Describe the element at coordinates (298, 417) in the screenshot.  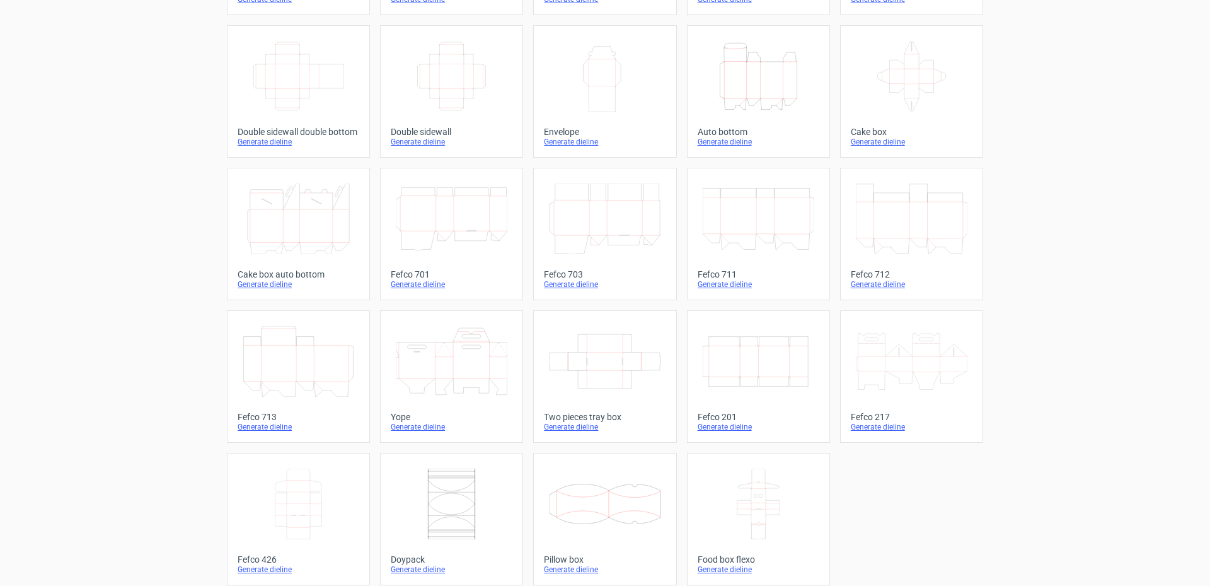
I see `div: Fefco 713` at that location.